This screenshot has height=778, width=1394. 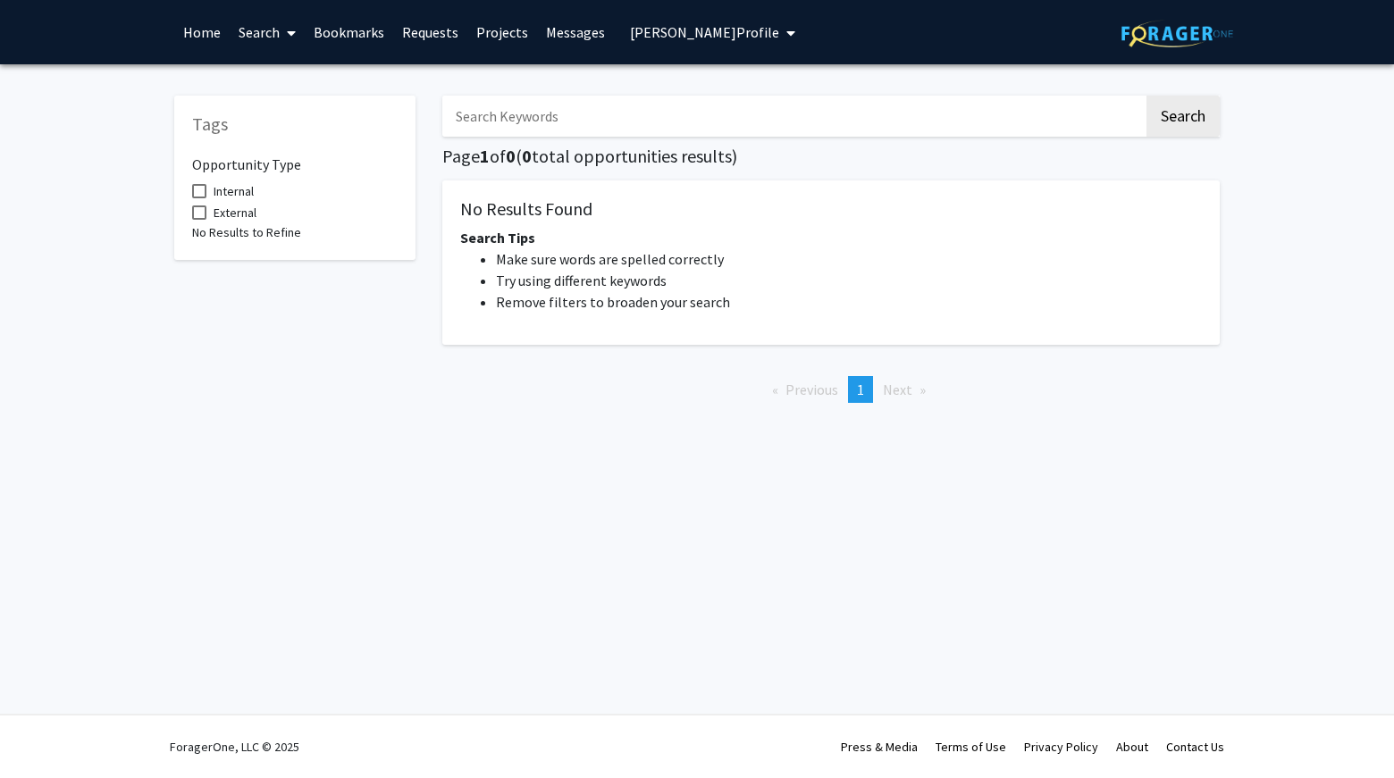 What do you see at coordinates (234, 747) in the screenshot?
I see `div: ForagerOne, LLC © 2025` at bounding box center [234, 747].